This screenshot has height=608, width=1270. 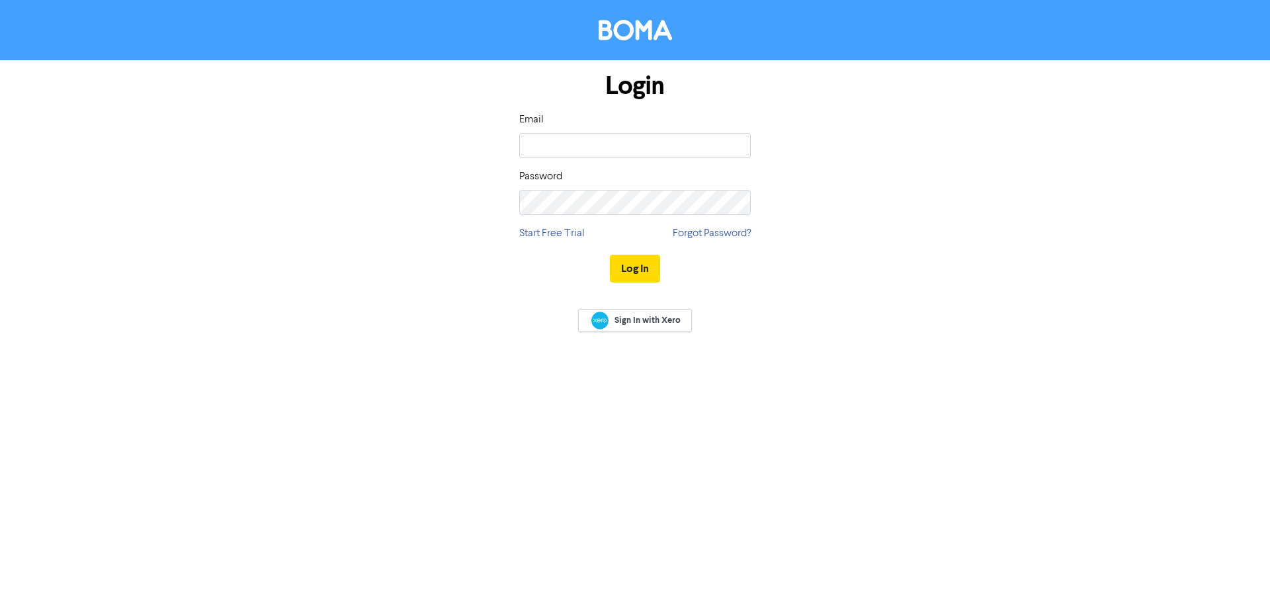 I want to click on label: Email, so click(x=531, y=120).